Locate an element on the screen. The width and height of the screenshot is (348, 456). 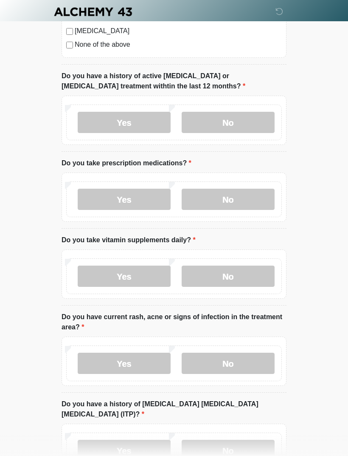
label: Do you take prescription medications? is located at coordinates (127, 163).